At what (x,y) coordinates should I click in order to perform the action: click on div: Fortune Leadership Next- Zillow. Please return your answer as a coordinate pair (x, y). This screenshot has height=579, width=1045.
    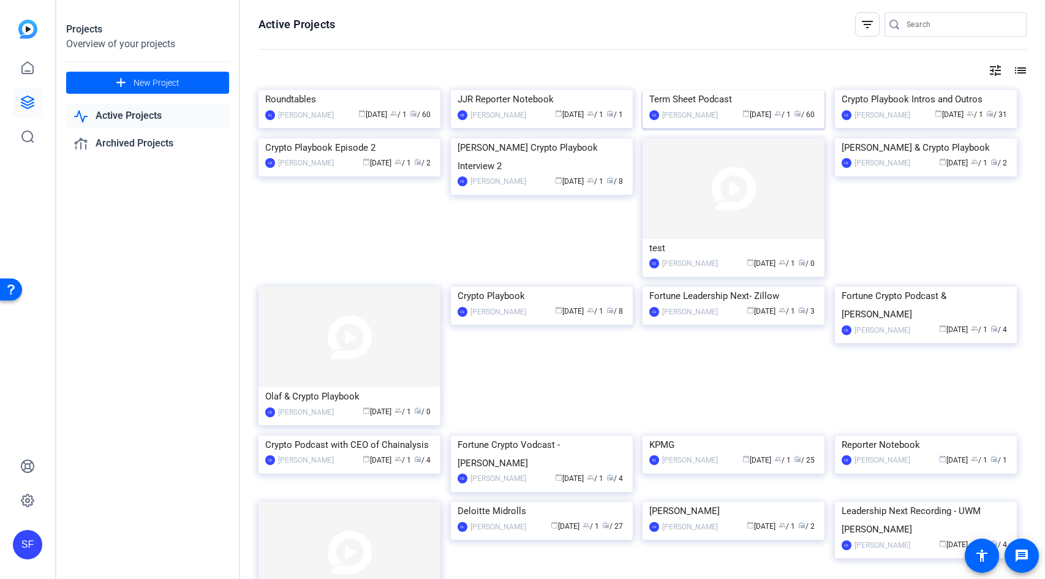
    Looking at the image, I should click on (733, 296).